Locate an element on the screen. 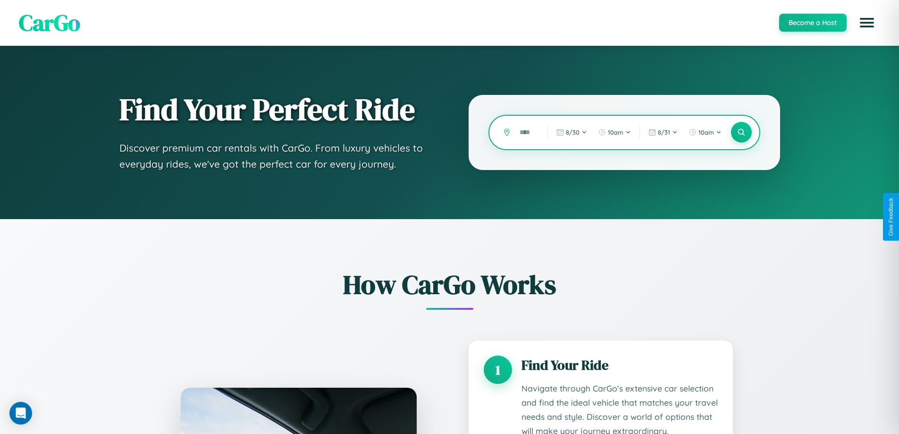 This screenshot has width=899, height=434. h1: Find Your Perfect Ride is located at coordinates (275, 109).